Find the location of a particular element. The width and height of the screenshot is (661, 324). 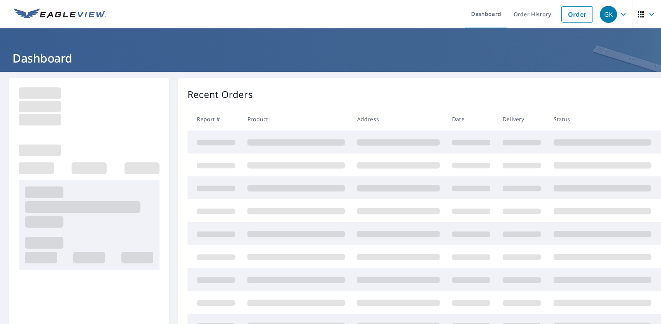

a: Order is located at coordinates (577, 14).